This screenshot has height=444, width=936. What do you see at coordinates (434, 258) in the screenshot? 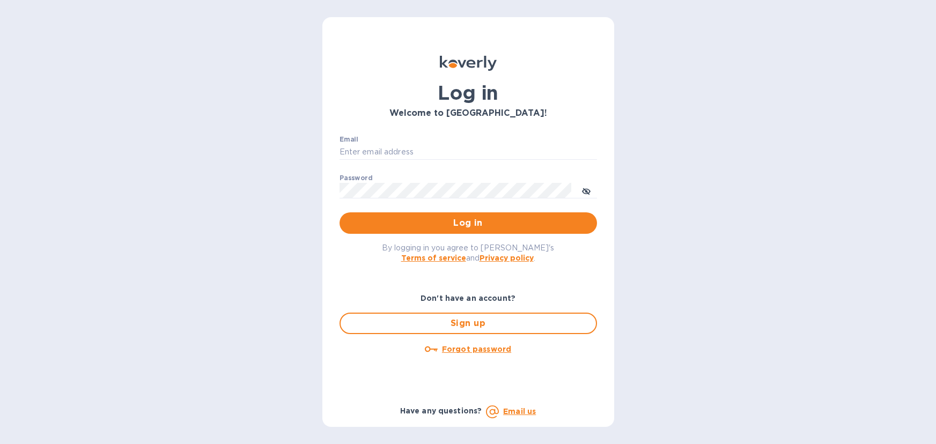
I see `b: Terms of service` at bounding box center [434, 258].